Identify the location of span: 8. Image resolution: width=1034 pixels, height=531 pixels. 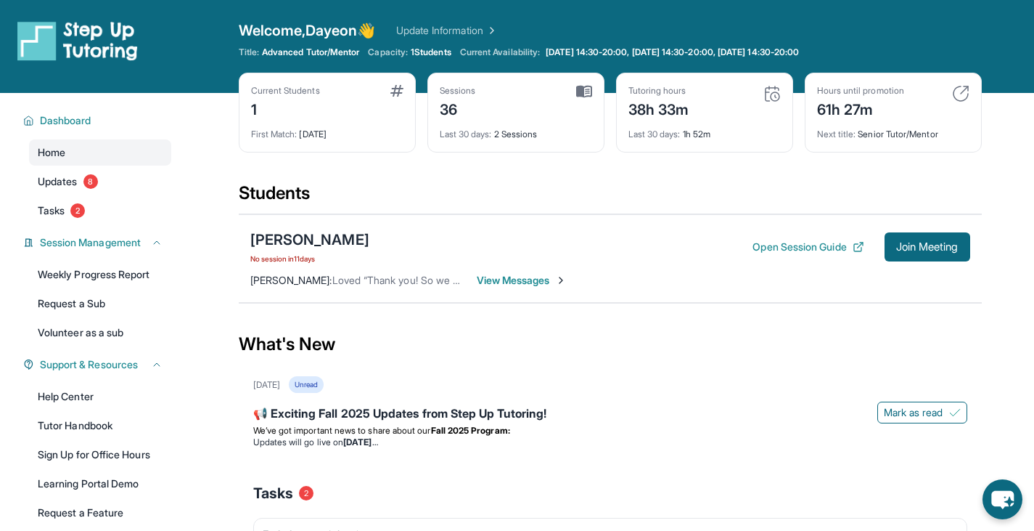
(91, 181).